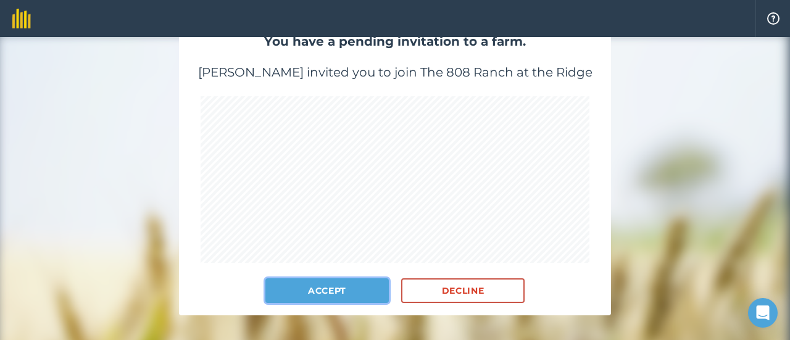 The width and height of the screenshot is (790, 340). I want to click on button: Decline, so click(463, 291).